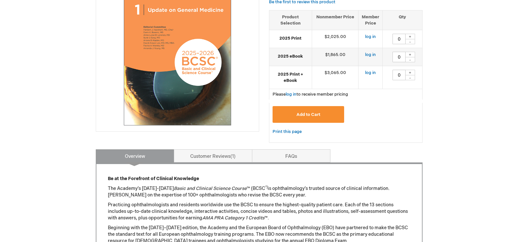  What do you see at coordinates (233, 156) in the screenshot?
I see `span: 1` at bounding box center [233, 156].